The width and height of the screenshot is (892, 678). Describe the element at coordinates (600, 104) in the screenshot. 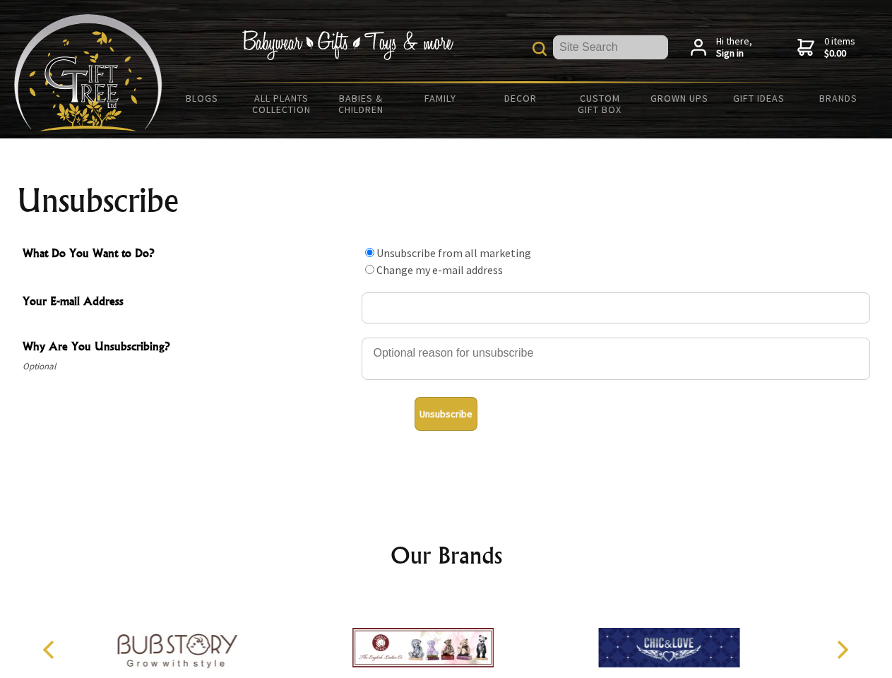

I see `a: Custom Gift Box` at that location.